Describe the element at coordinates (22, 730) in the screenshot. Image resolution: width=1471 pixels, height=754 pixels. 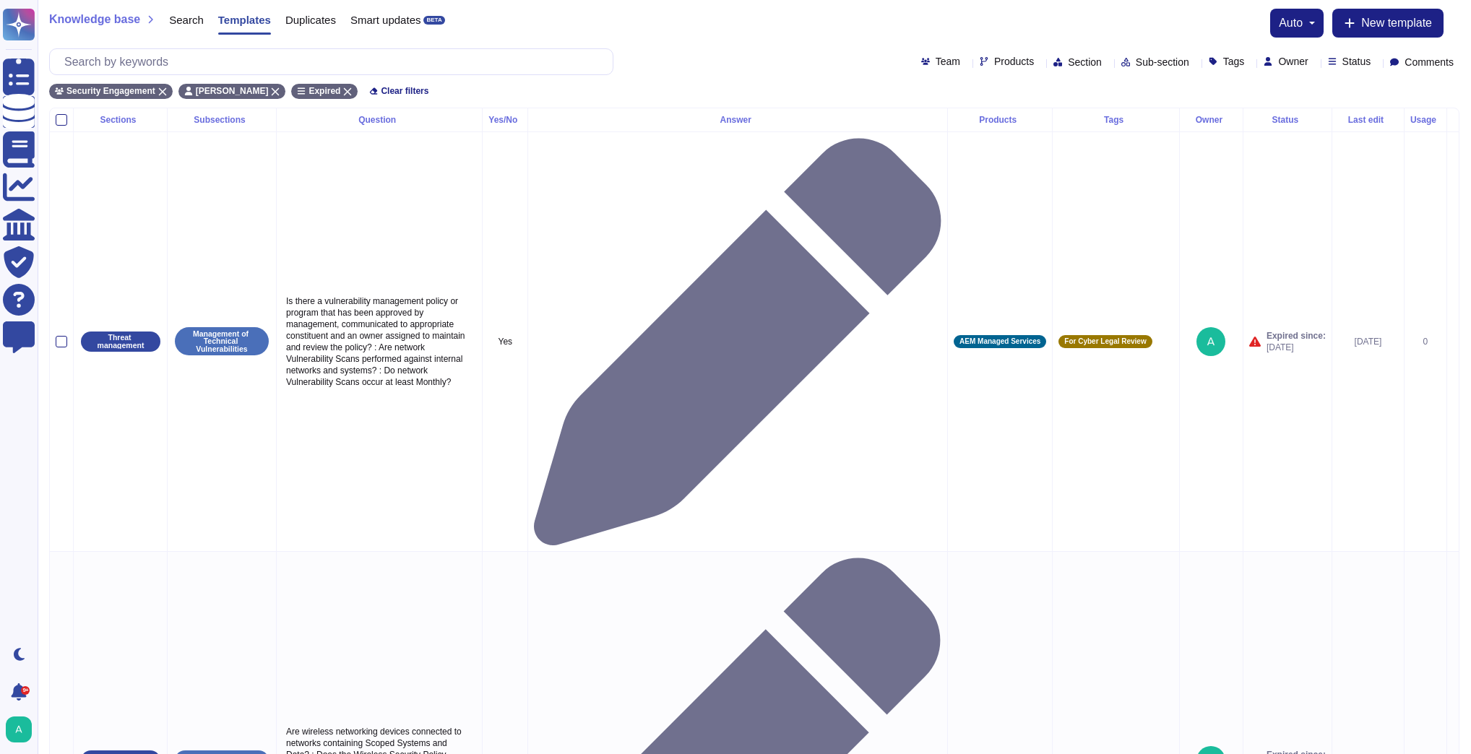
I see `button: user` at that location.